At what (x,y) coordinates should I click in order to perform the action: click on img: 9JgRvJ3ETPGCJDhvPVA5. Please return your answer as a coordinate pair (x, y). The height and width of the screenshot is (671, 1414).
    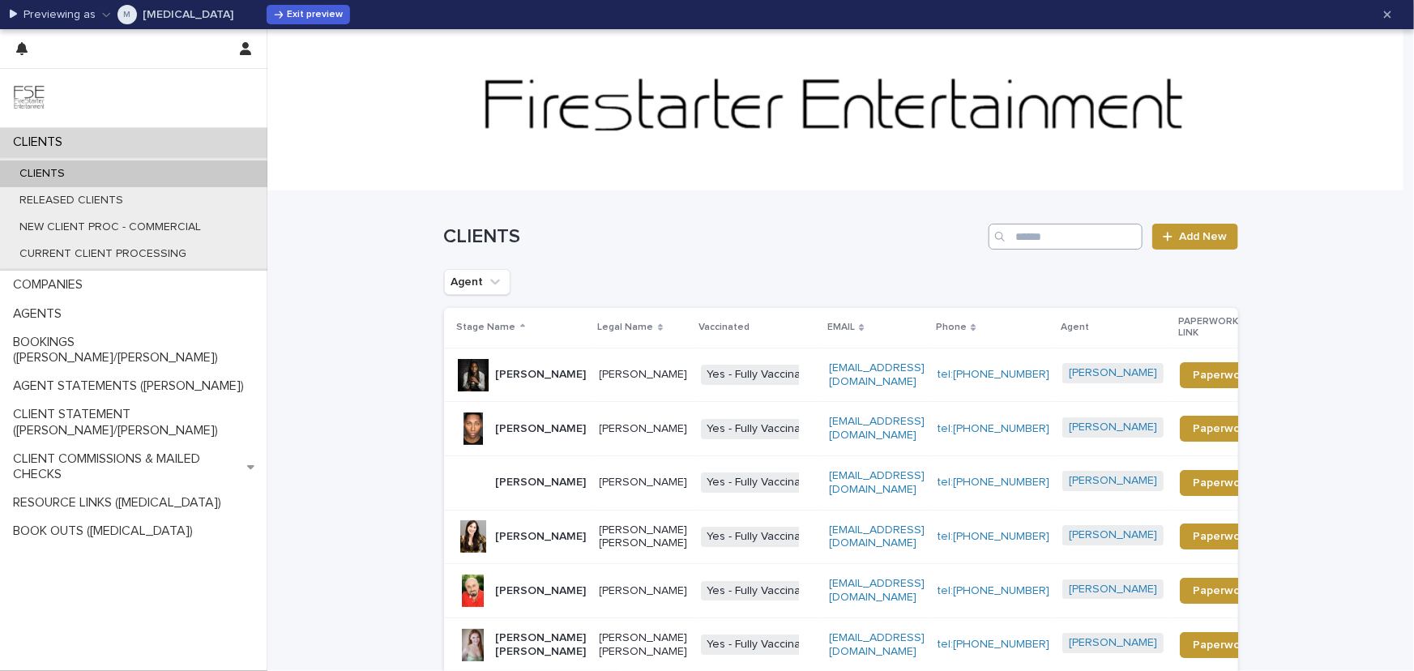
    Looking at the image, I should click on (29, 98).